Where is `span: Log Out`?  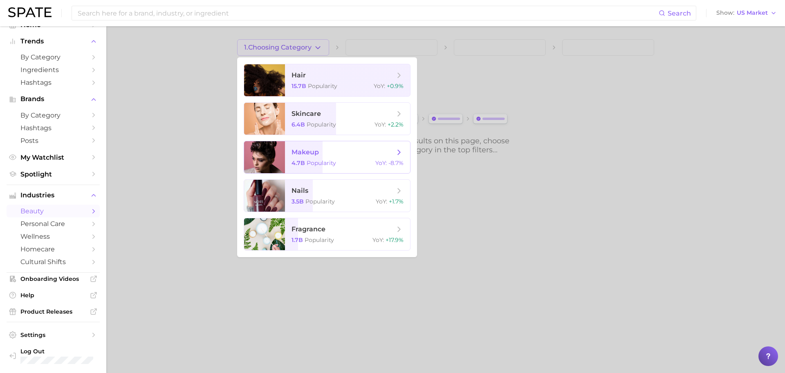
span: Log Out is located at coordinates (57, 351).